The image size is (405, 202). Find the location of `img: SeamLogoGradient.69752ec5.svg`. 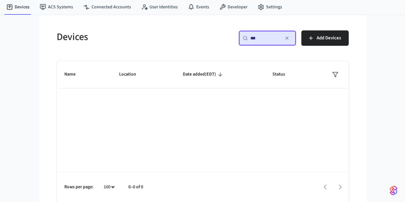

img: SeamLogoGradient.69752ec5.svg is located at coordinates (394, 191).